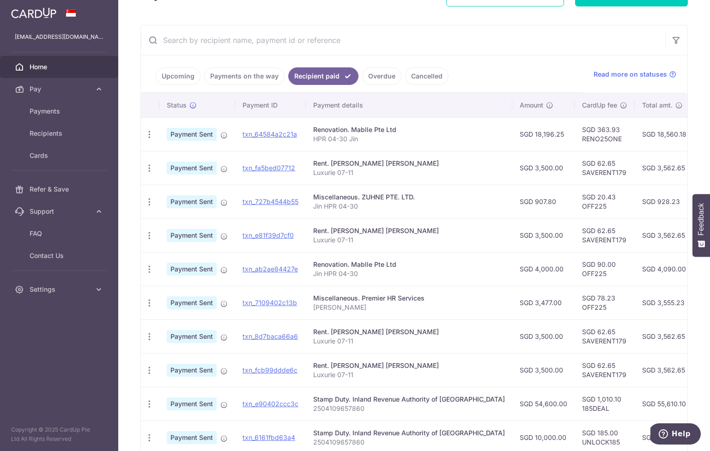 This screenshot has height=451, width=710. I want to click on a: Payments on the way, so click(244, 76).